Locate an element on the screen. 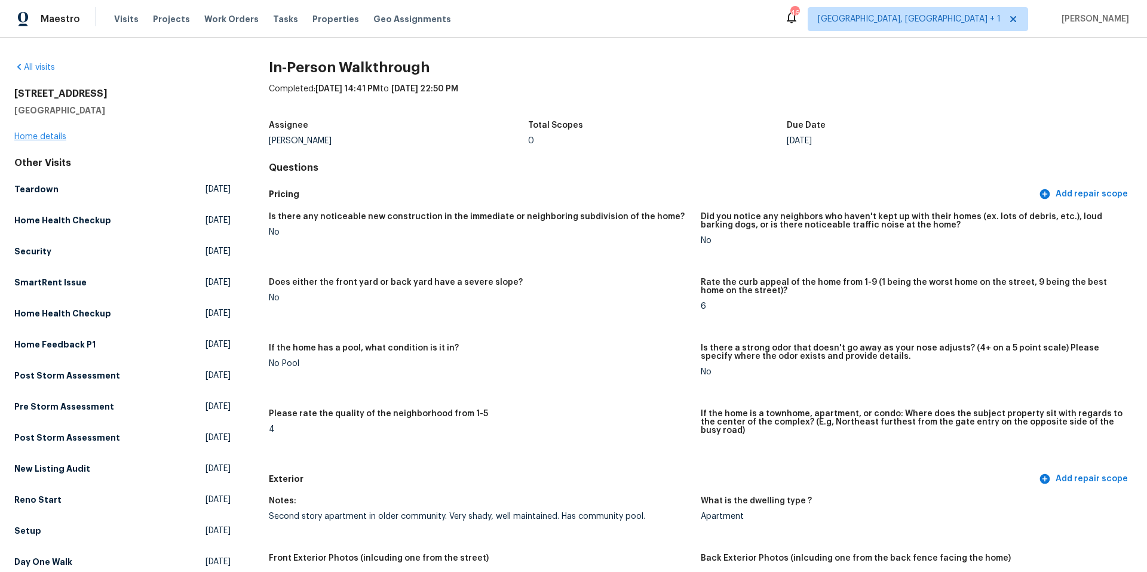 Image resolution: width=1147 pixels, height=572 pixels. h5: Pricing is located at coordinates (652, 194).